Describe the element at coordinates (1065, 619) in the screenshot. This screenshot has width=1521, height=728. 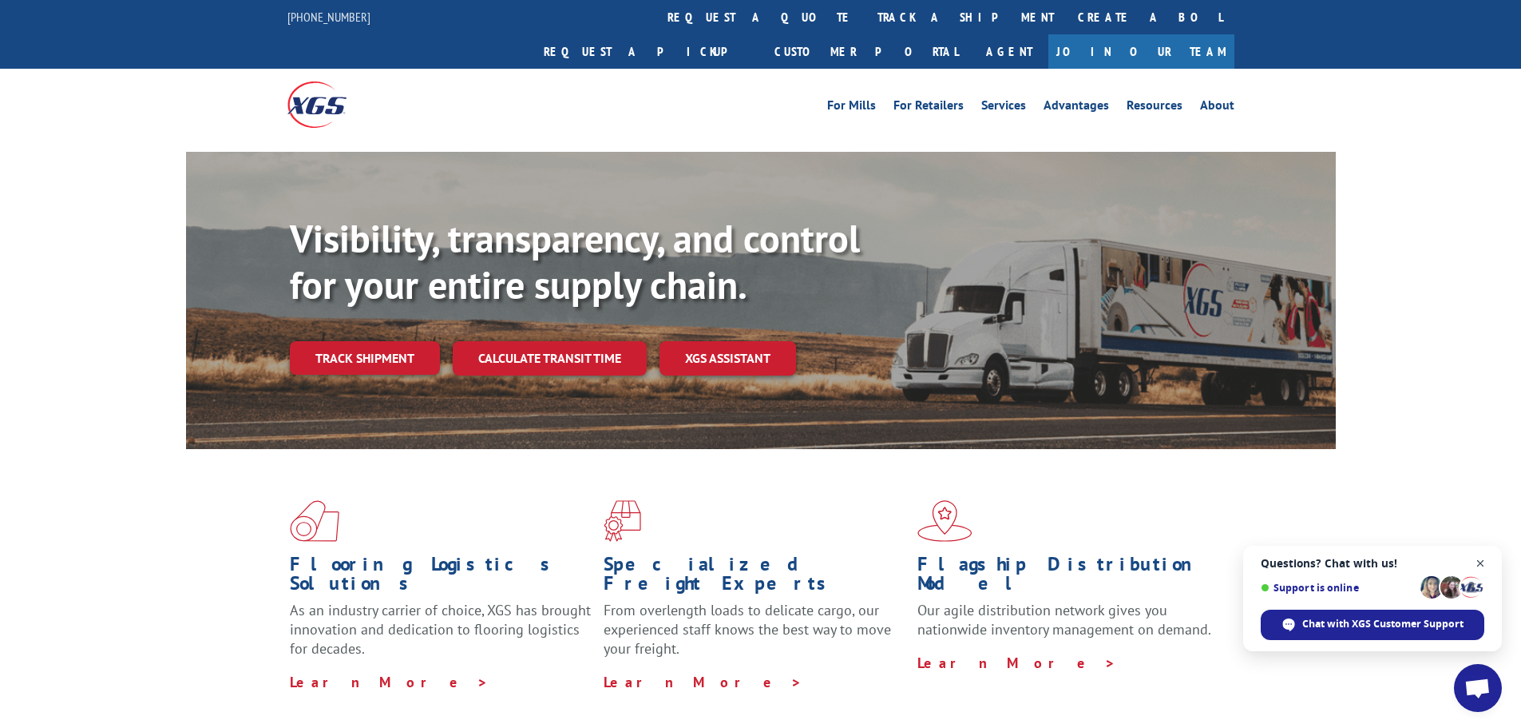
I see `span: Our agile distribution network gives you nationwide inventory management on demand.` at that location.